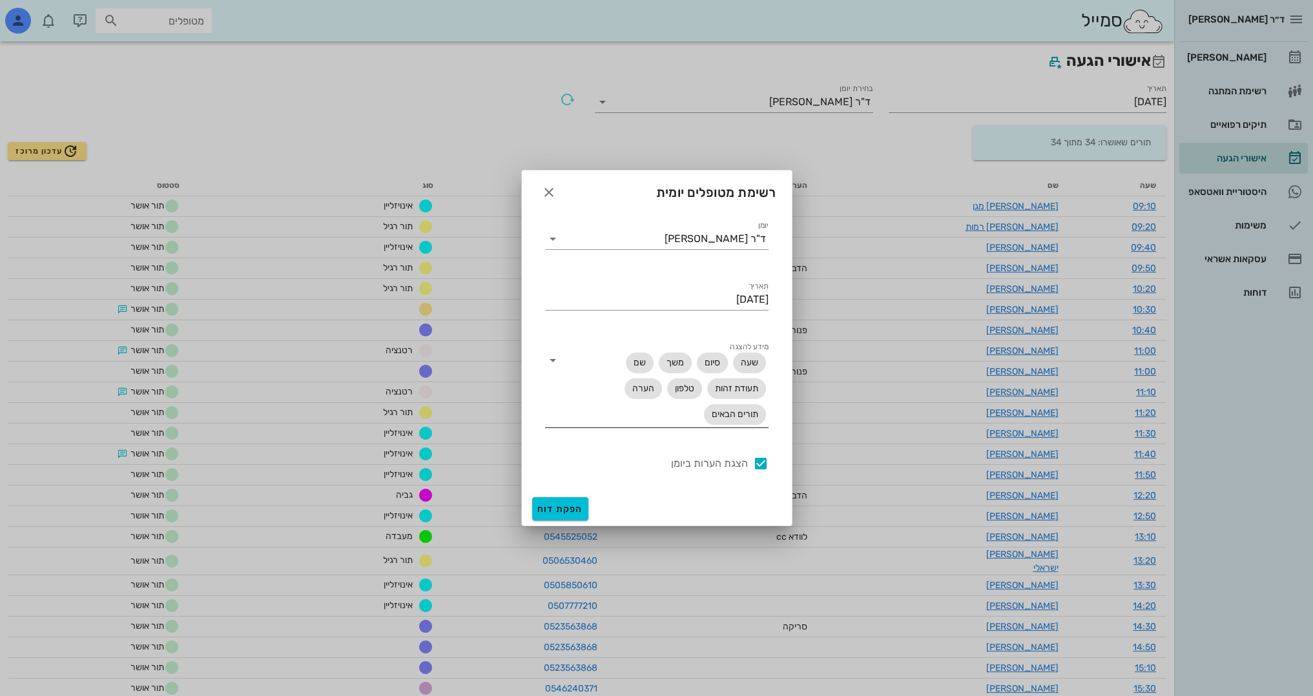 This screenshot has height=696, width=1313. What do you see at coordinates (647, 464) in the screenshot?
I see `label: הצגת הערות ביומן` at bounding box center [647, 464].